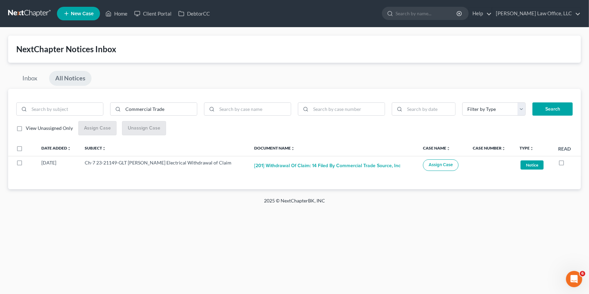 Image resolution: width=589 pixels, height=294 pixels. Describe the element at coordinates (441, 165) in the screenshot. I see `button: Assign Case` at that location.